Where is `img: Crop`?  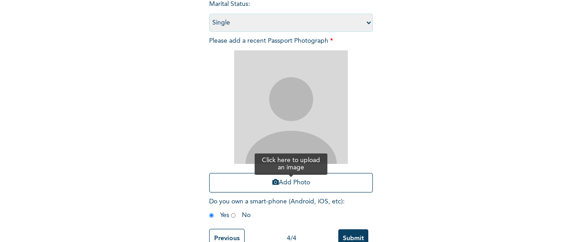 img: Crop is located at coordinates (291, 107).